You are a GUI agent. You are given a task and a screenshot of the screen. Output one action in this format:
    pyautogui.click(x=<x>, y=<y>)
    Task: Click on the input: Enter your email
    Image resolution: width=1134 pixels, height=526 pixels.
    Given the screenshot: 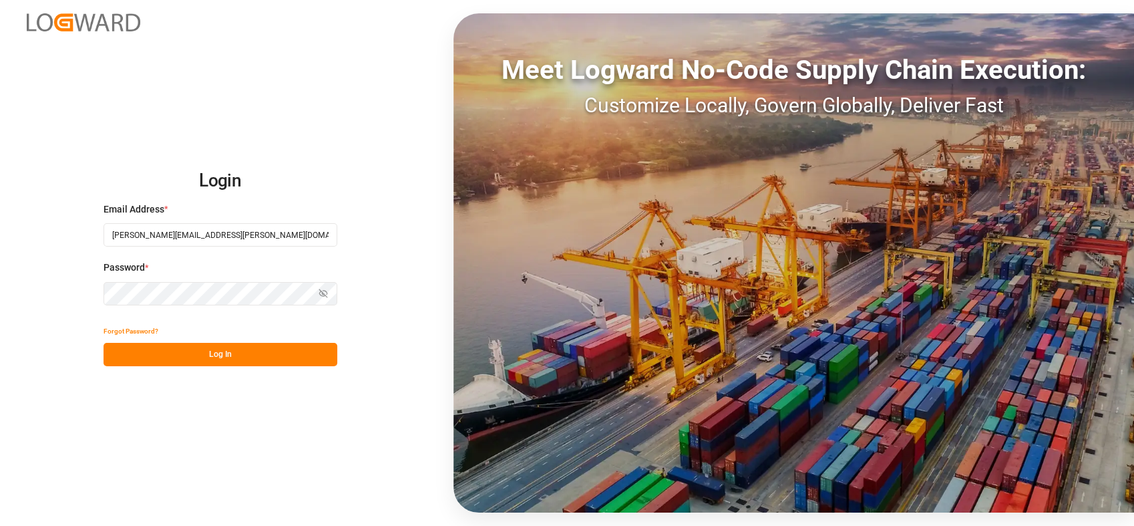 What is the action you would take?
    pyautogui.click(x=220, y=234)
    